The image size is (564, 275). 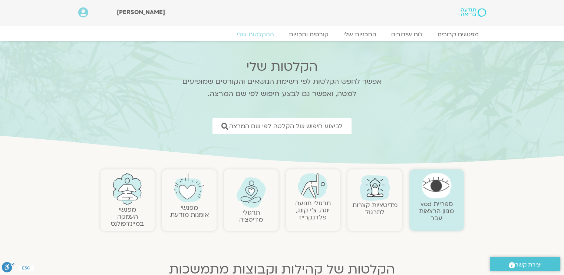 What do you see at coordinates (313, 210) in the screenshot?
I see `a: תרגולי תנועהיוגה, צ׳י קונג, פלדנקרייז` at bounding box center [313, 210].